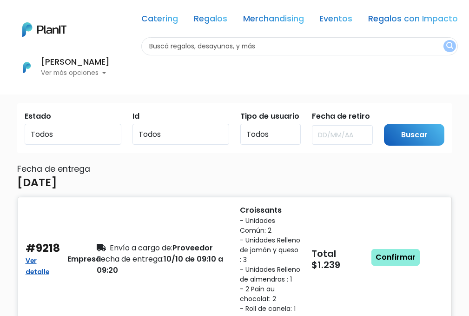 The width and height of the screenshot is (469, 316). I want to click on h4: #9218, so click(43, 248).